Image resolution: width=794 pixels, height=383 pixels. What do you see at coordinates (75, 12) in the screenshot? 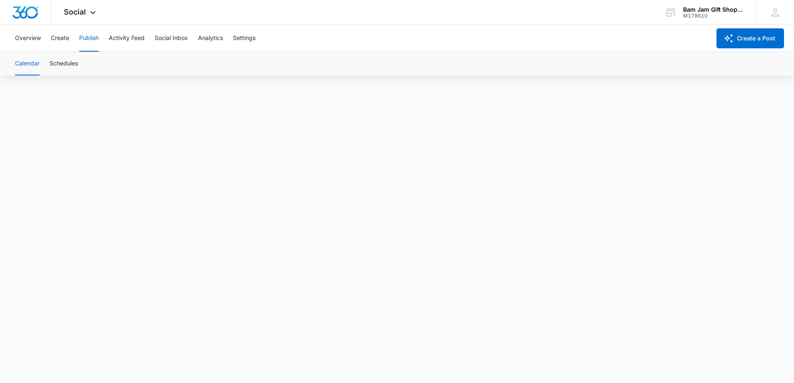
I see `span: Social` at bounding box center [75, 12].